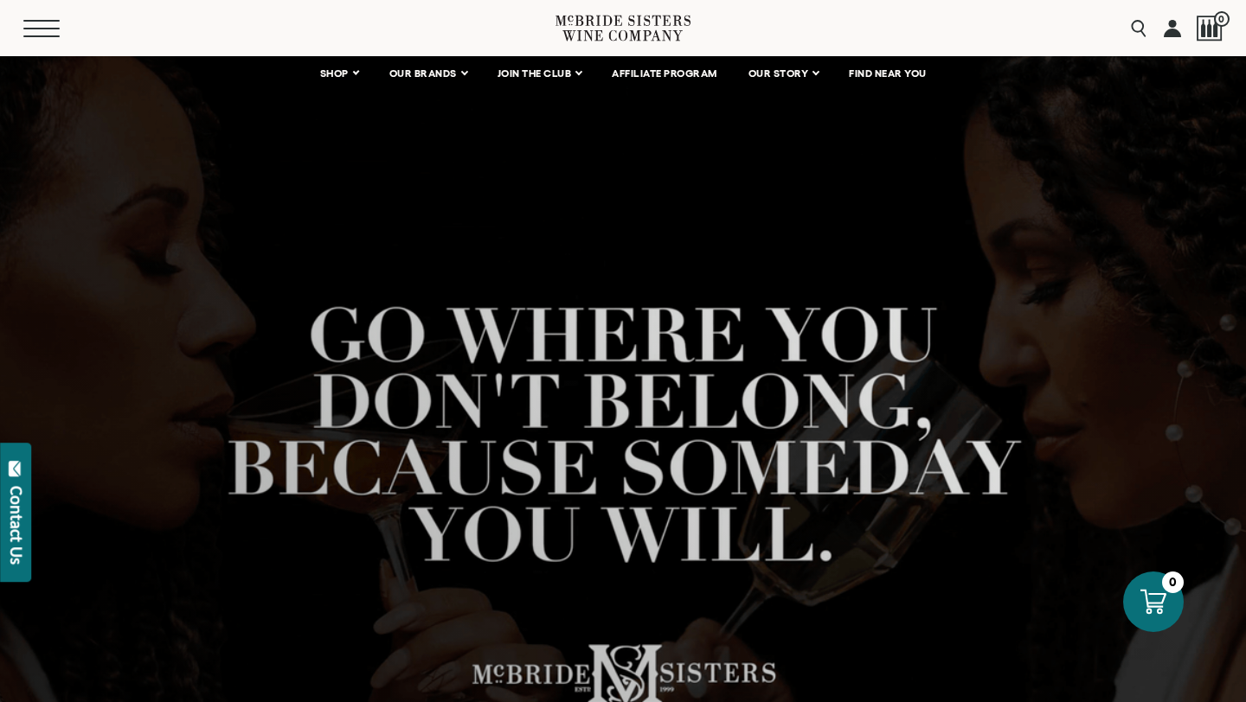 This screenshot has height=702, width=1246. I want to click on a: AFFILIATE PROGRAM, so click(664, 74).